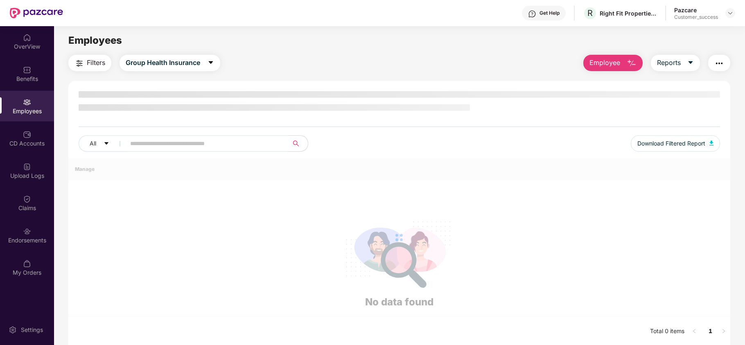 This screenshot has width=745, height=345. What do you see at coordinates (170, 63) in the screenshot?
I see `button: Group Health Insurancecaret-down` at bounding box center [170, 63].